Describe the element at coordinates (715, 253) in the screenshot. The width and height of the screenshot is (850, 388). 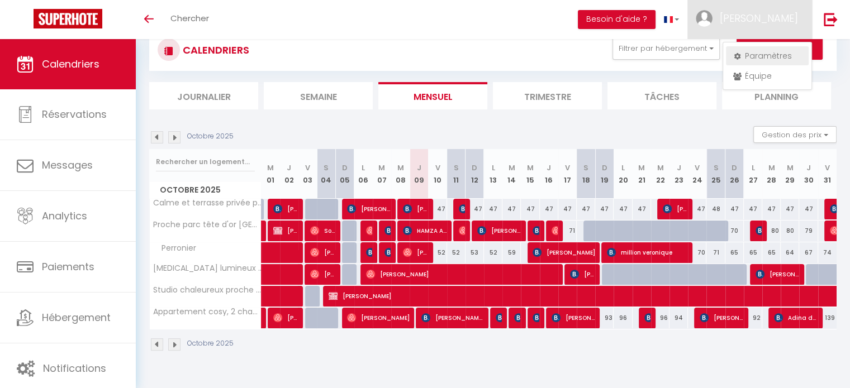
I see `div: 71` at that location.